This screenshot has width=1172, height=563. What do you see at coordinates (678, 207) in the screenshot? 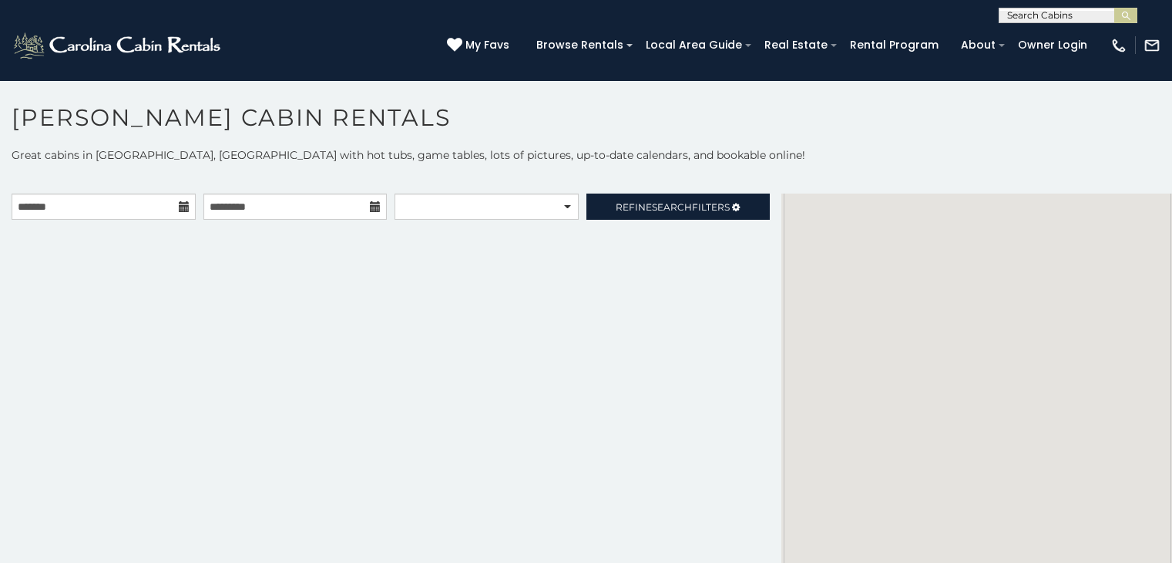
I see `a: RefineSearchFilters` at bounding box center [678, 207].